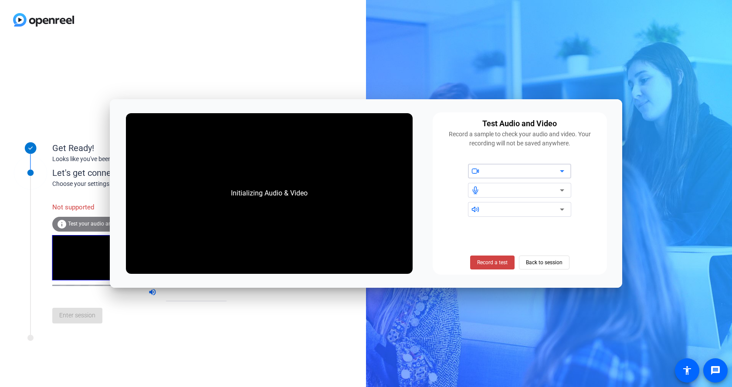 The image size is (732, 387). Describe the element at coordinates (544, 263) in the screenshot. I see `button: Back to session` at that location.